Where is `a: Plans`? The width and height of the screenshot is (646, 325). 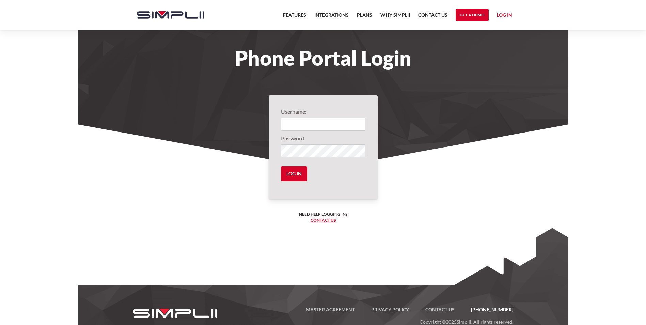 a: Plans is located at coordinates (364, 17).